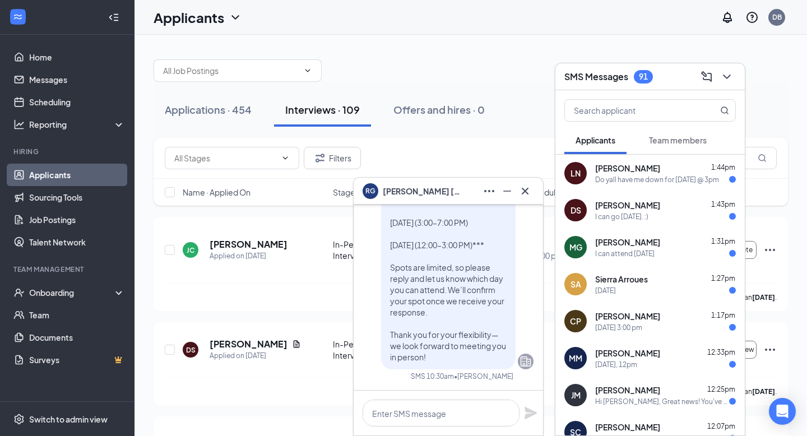  I want to click on a: SurveysCrown, so click(77, 360).